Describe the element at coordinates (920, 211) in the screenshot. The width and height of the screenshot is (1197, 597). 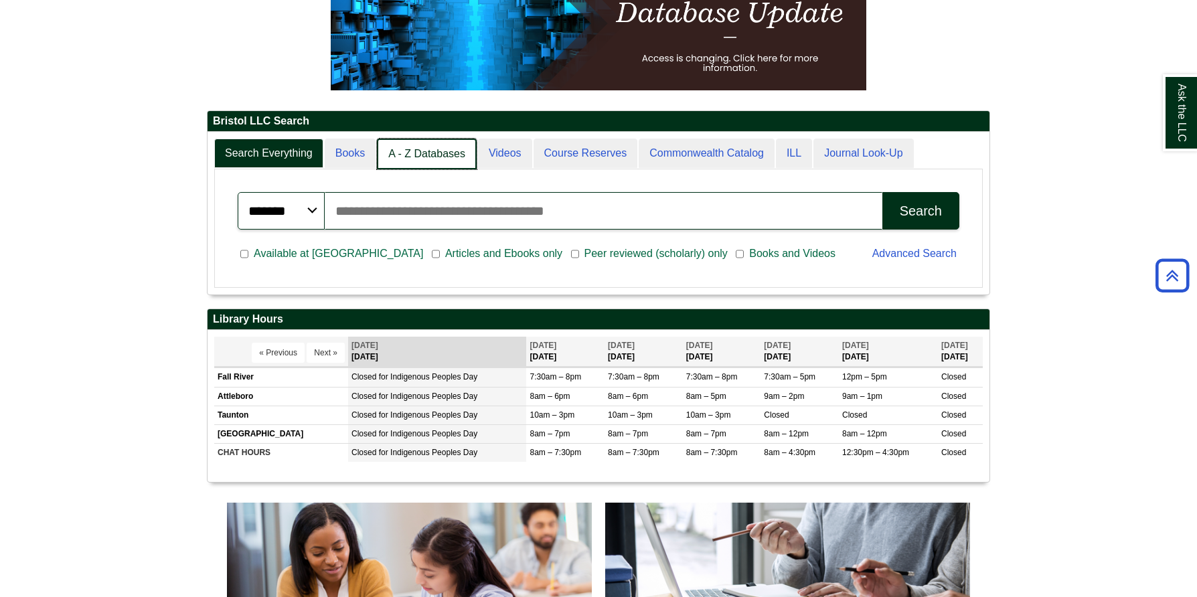
I see `button: Search` at that location.